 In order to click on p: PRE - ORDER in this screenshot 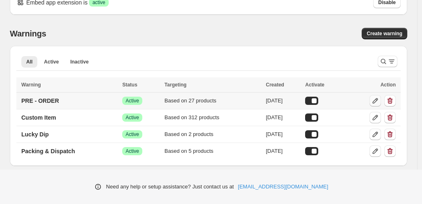, I will do `click(40, 101)`.